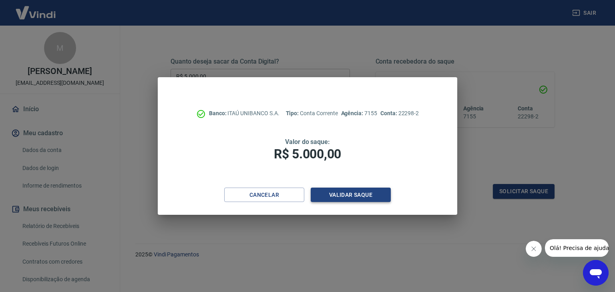 The image size is (615, 292). I want to click on span: Olá! Precisa de ajuda?, so click(36, 9).